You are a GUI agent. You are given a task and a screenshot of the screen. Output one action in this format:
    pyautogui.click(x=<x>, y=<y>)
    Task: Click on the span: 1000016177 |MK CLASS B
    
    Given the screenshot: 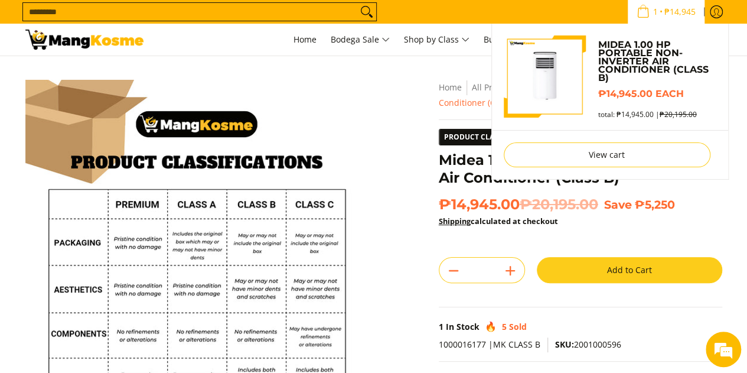 What is the action you would take?
    pyautogui.click(x=490, y=344)
    